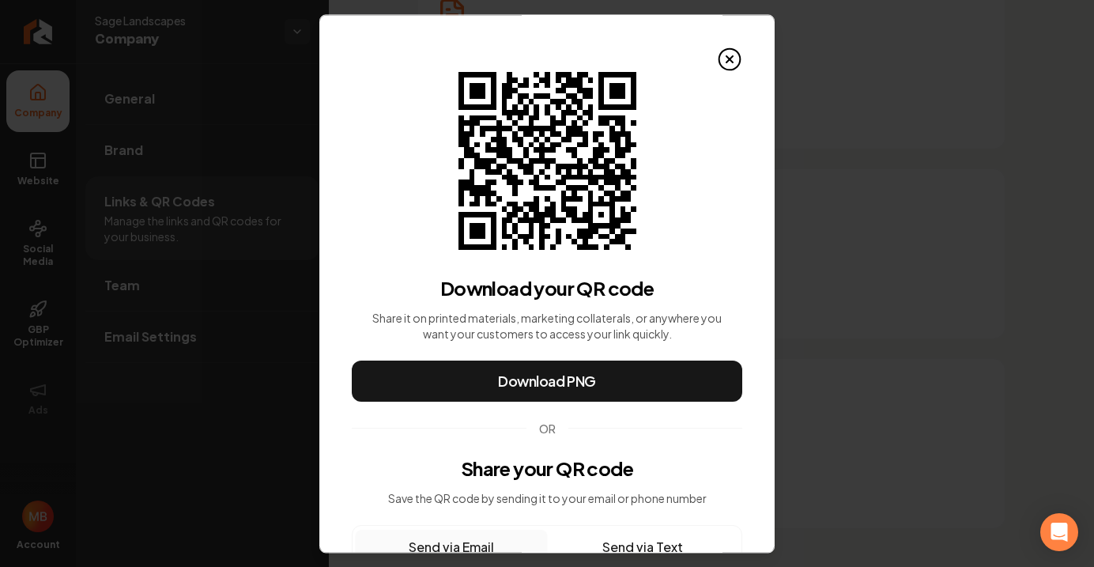 The width and height of the screenshot is (1094, 567). What do you see at coordinates (547, 381) in the screenshot?
I see `span: Download PNG` at bounding box center [547, 381].